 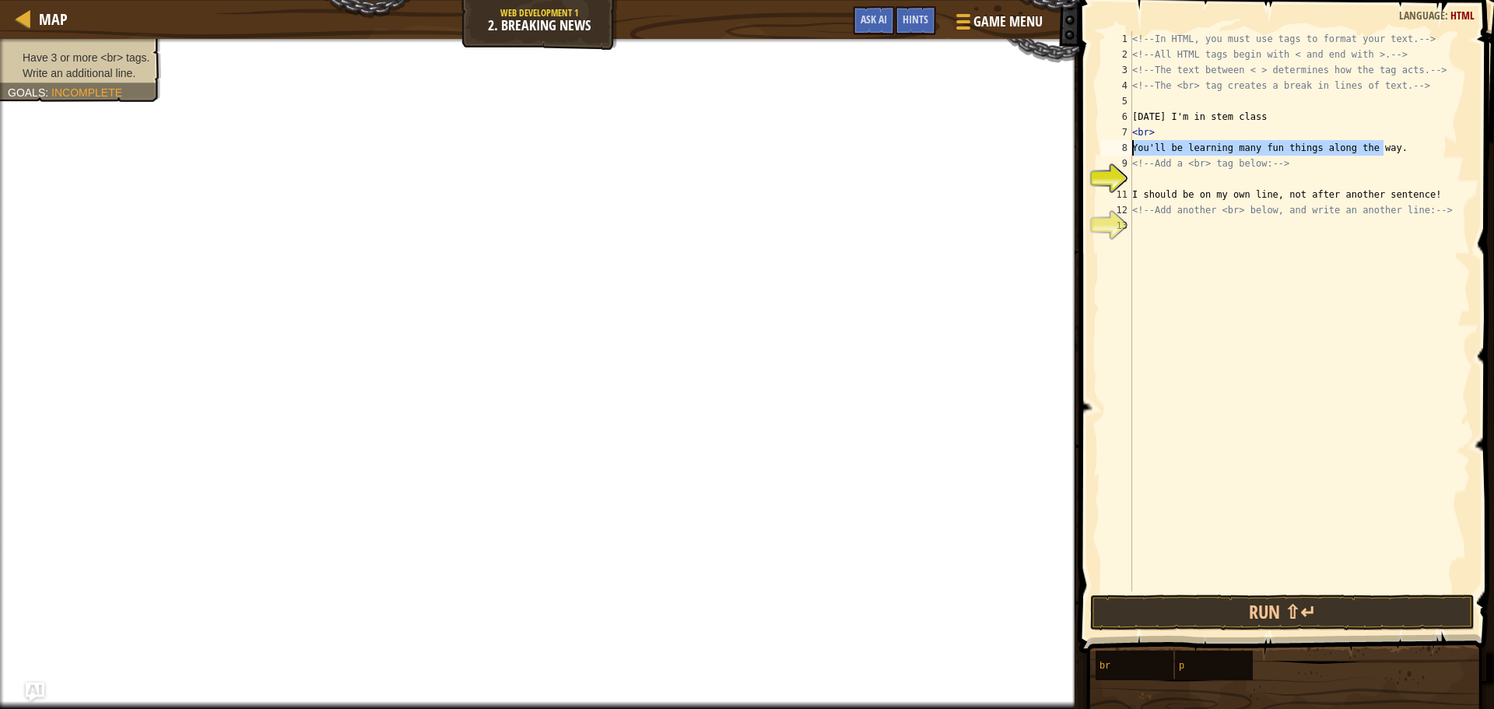 What do you see at coordinates (79, 73) in the screenshot?
I see `span: Write an additional line.` at bounding box center [79, 73].